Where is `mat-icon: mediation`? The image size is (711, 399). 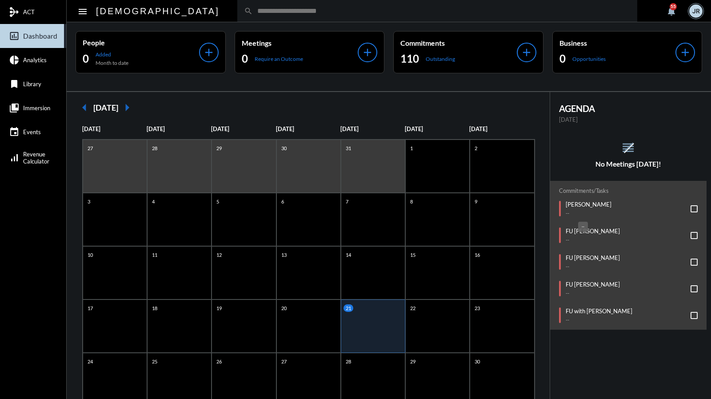
mat-icon: mediation is located at coordinates (14, 12).